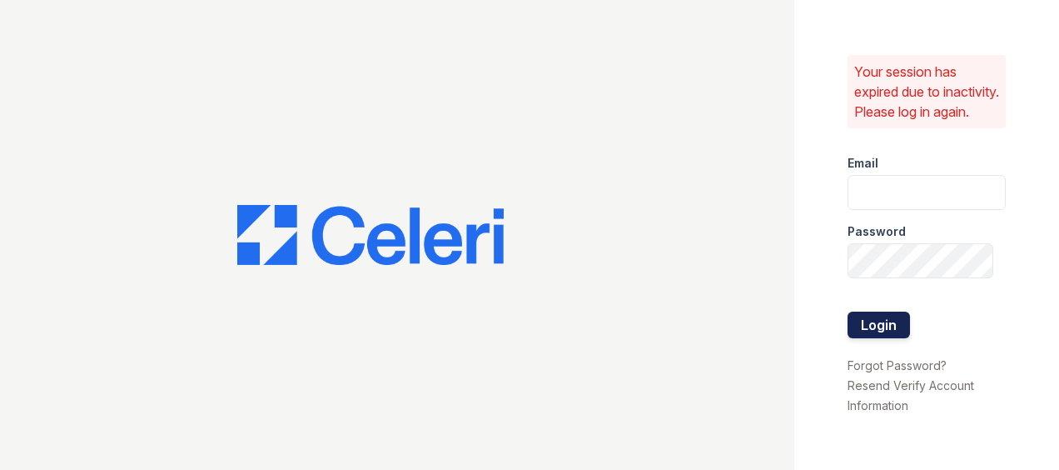 This screenshot has height=470, width=1059. I want to click on a: Resend Verify Account Information, so click(911, 395).